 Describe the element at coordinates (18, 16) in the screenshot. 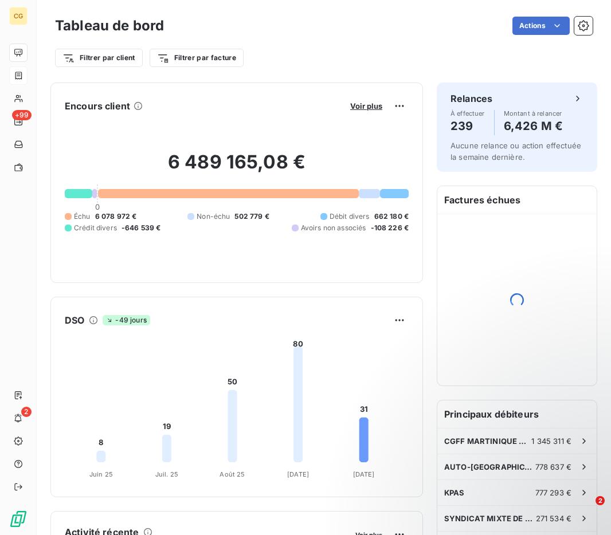

I see `div: CG` at that location.